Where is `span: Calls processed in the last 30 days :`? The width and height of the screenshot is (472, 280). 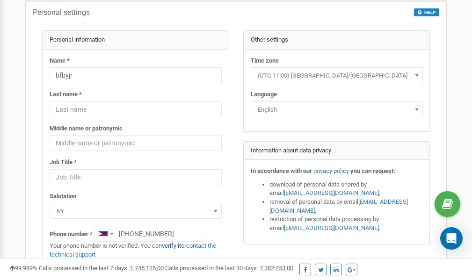
span: Calls processed in the last 30 days : is located at coordinates (229, 268).